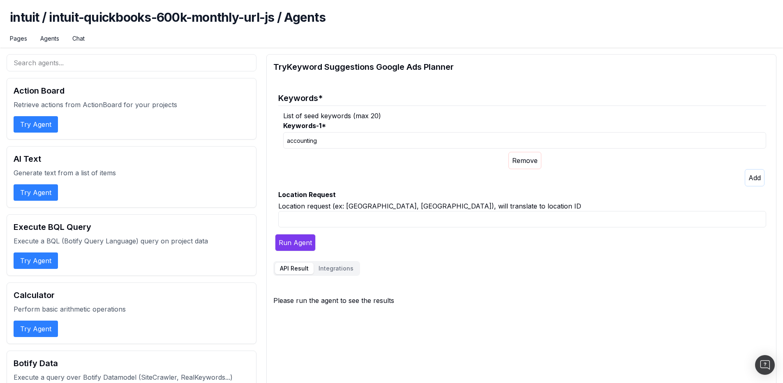 The width and height of the screenshot is (783, 383). I want to click on a: Chat, so click(78, 39).